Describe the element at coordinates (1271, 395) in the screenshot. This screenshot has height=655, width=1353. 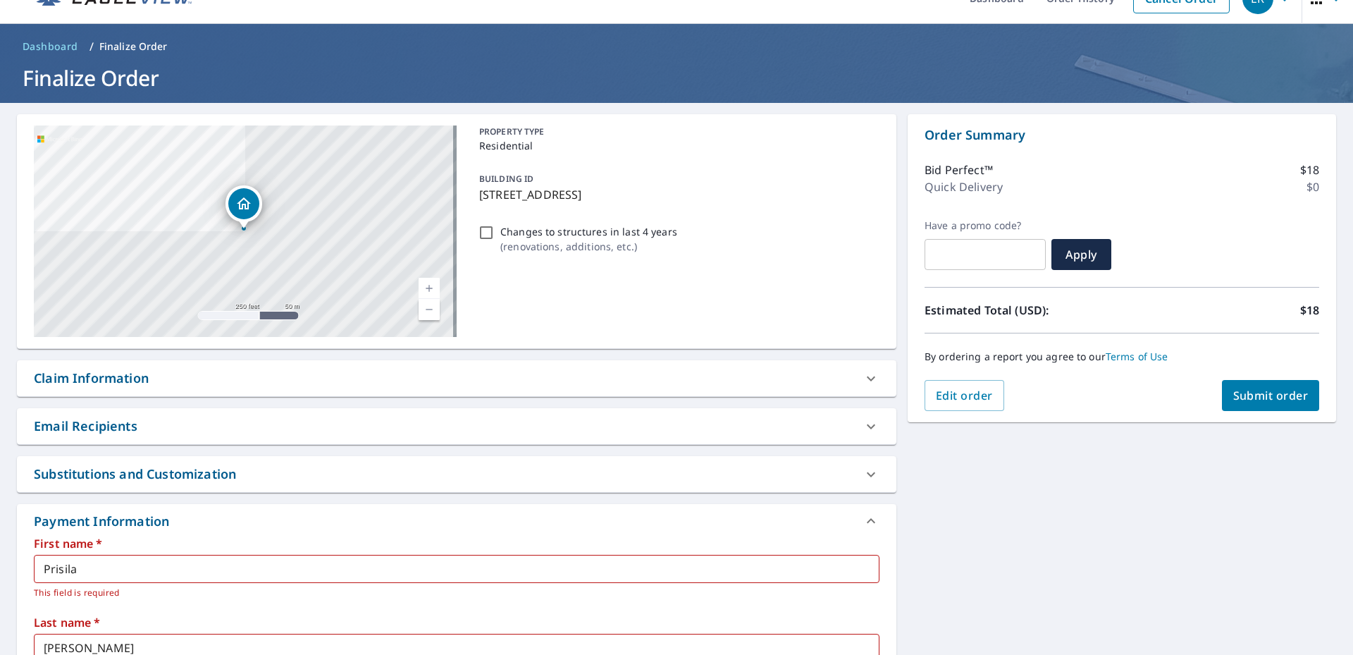
I see `button: Submit order` at that location.